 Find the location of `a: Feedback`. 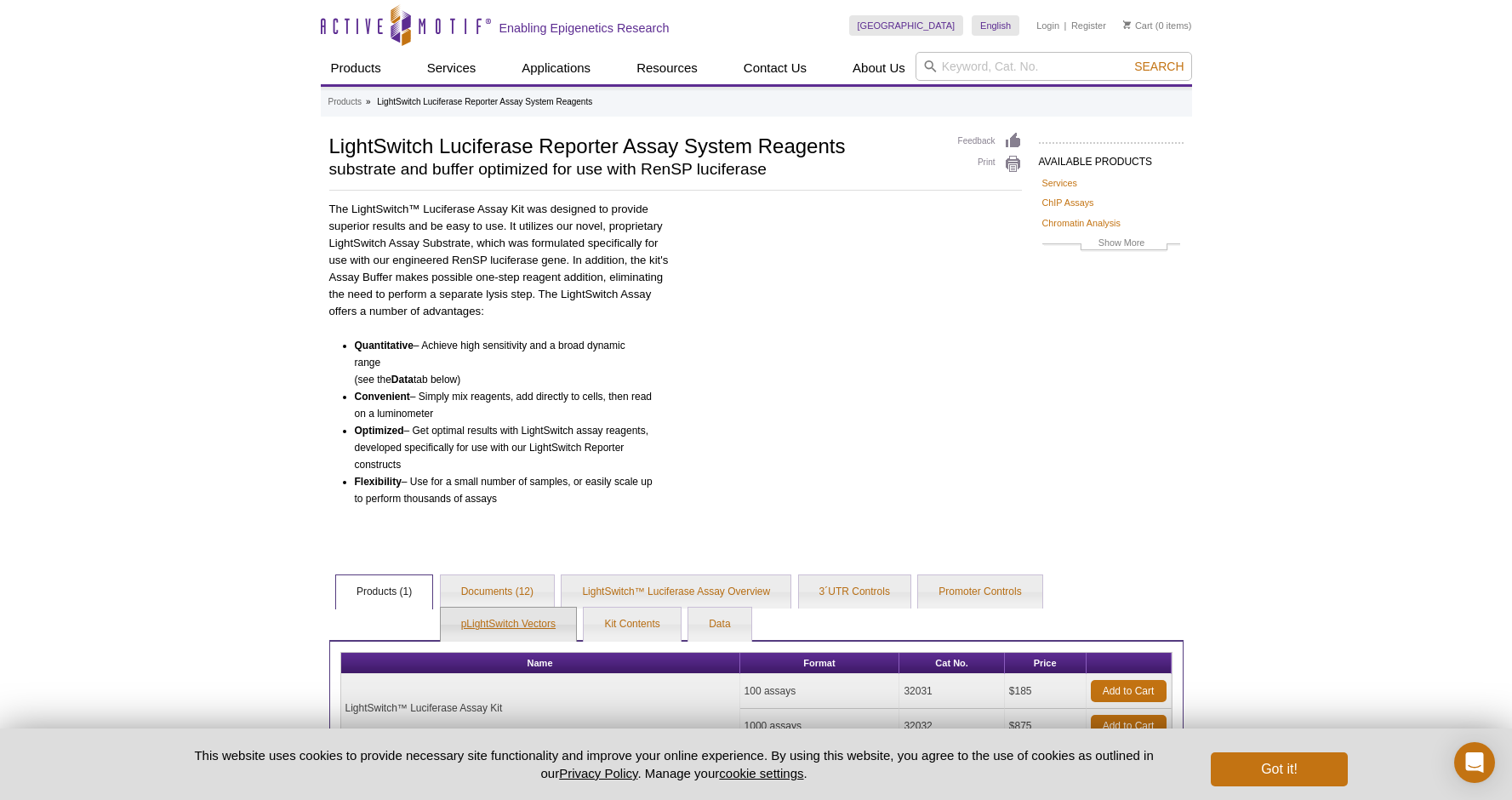

a: Feedback is located at coordinates (990, 141).